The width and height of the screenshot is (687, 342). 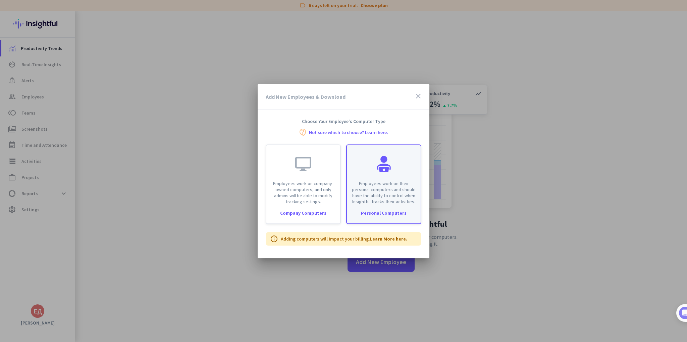 I want to click on i: info, so click(x=274, y=239).